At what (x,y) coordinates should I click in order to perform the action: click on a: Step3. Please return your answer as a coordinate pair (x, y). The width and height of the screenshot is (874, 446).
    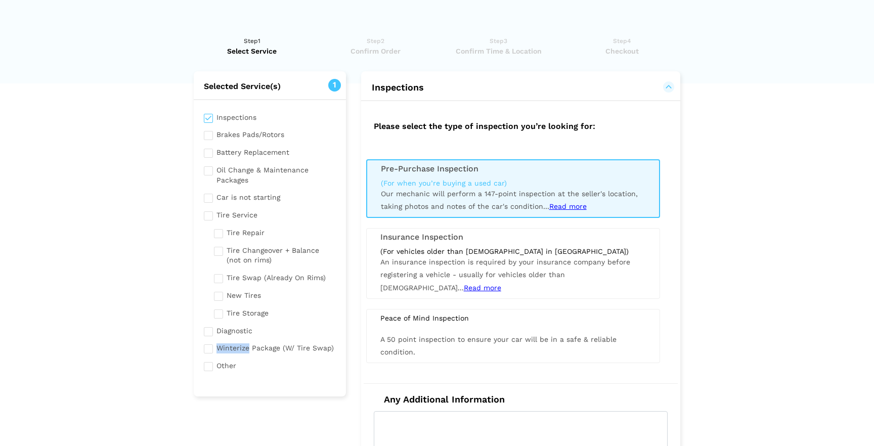
    Looking at the image, I should click on (498, 46).